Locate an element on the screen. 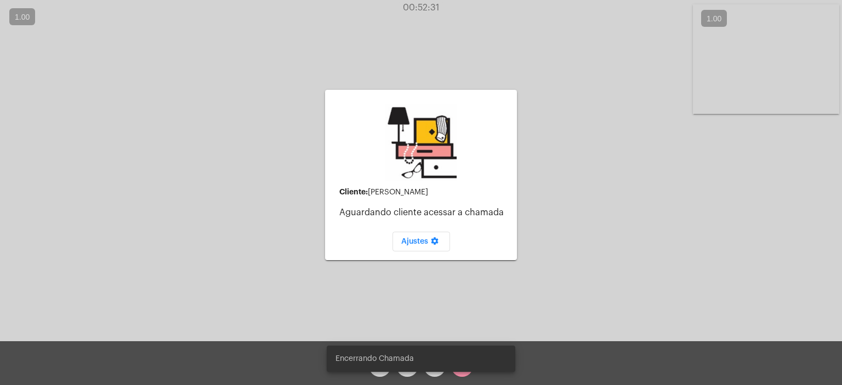 This screenshot has height=385, width=842. strong: Cliente: is located at coordinates (353, 192).